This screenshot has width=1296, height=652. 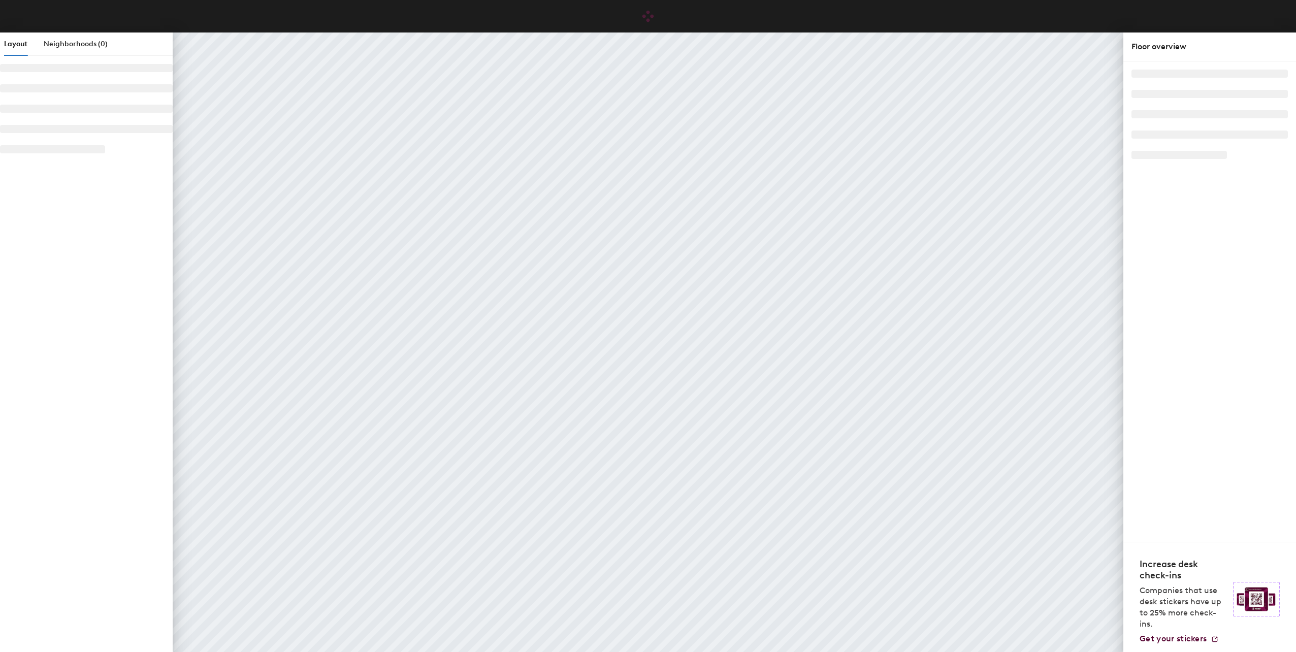 I want to click on img: Sticker logo, so click(x=1256, y=599).